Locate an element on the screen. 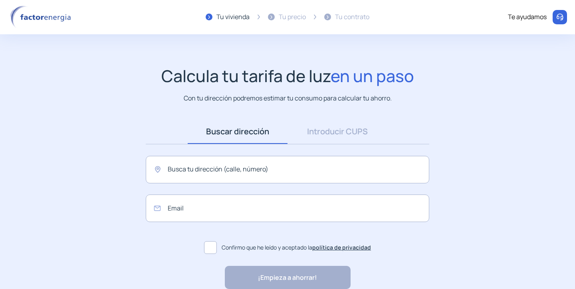  div: Tu contrato is located at coordinates (352, 17).